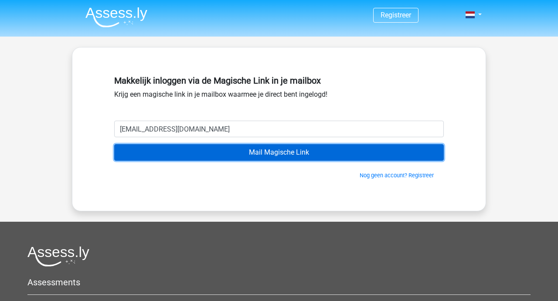  Describe the element at coordinates (279, 153) in the screenshot. I see `input: Mail Magische Link` at that location.